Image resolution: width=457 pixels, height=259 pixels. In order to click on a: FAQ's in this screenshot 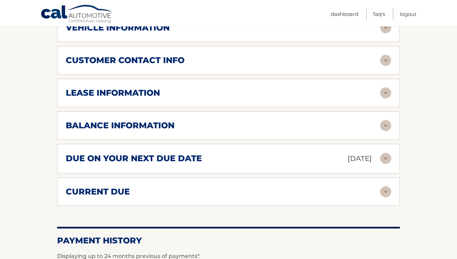, I will do `click(379, 14)`.